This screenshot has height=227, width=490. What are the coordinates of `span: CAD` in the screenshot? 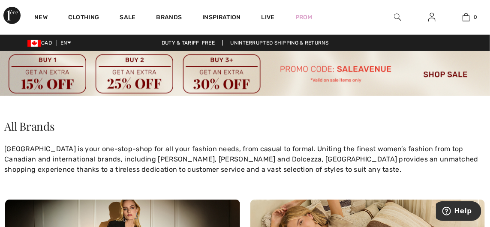 It's located at (41, 43).